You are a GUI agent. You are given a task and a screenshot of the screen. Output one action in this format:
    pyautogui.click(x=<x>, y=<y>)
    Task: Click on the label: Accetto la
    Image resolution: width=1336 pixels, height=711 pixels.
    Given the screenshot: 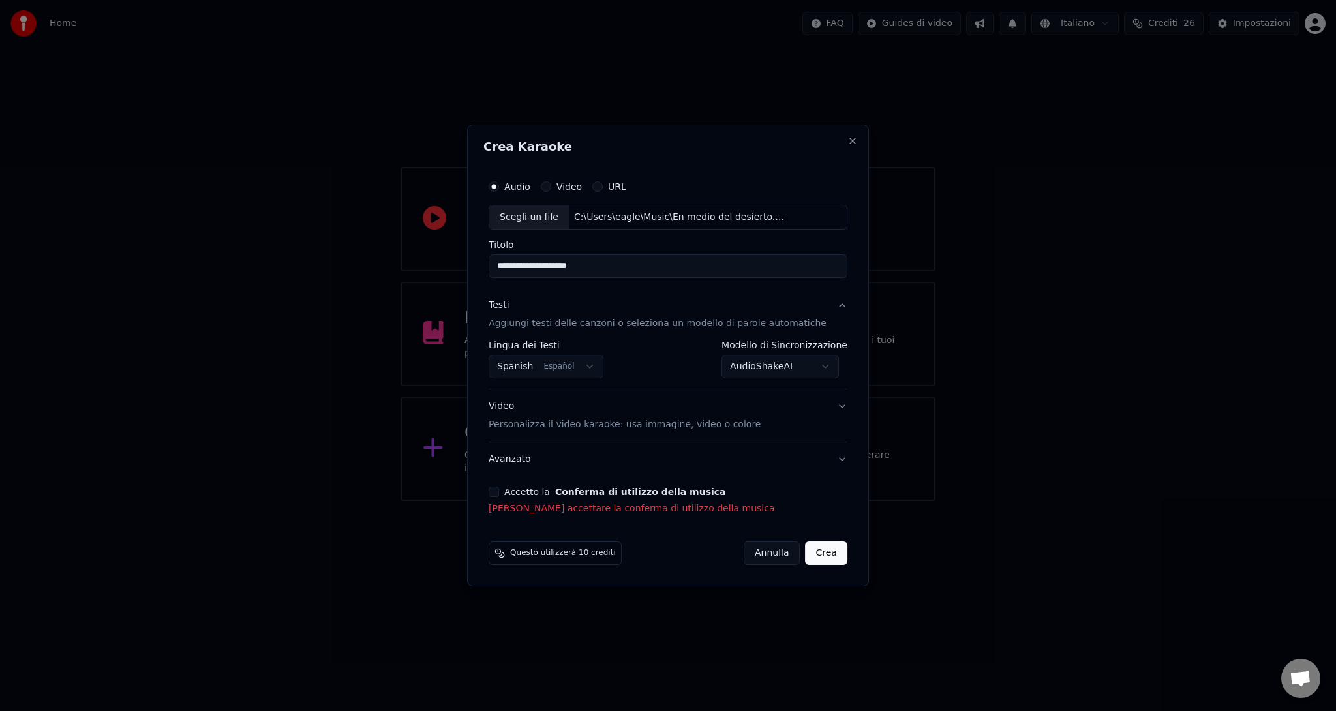 What is the action you would take?
    pyautogui.click(x=614, y=492)
    